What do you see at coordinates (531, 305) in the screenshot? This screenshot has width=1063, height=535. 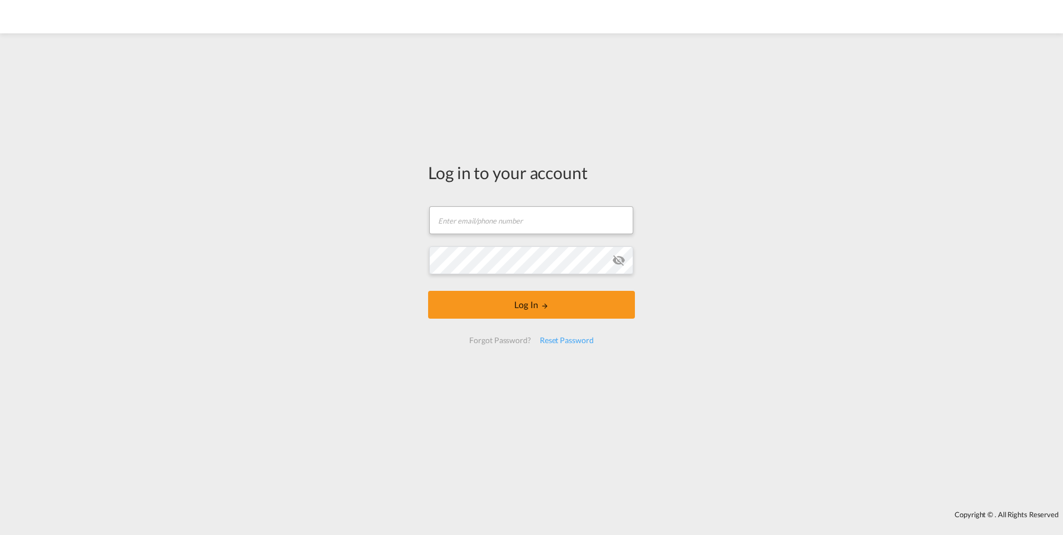 I see `button: LOGIN` at bounding box center [531, 305].